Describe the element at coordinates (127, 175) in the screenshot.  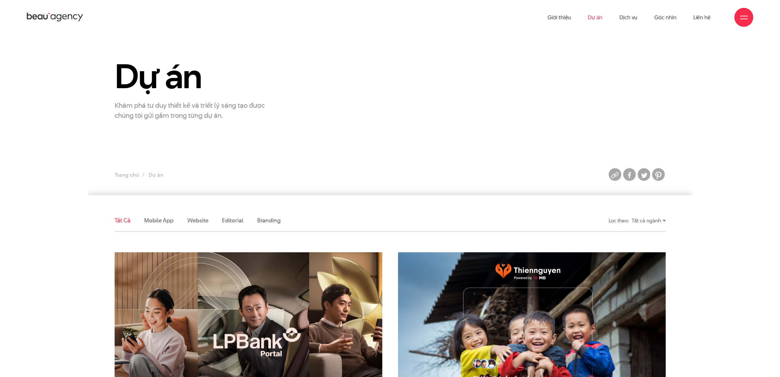
I see `a: Trang chủ` at that location.